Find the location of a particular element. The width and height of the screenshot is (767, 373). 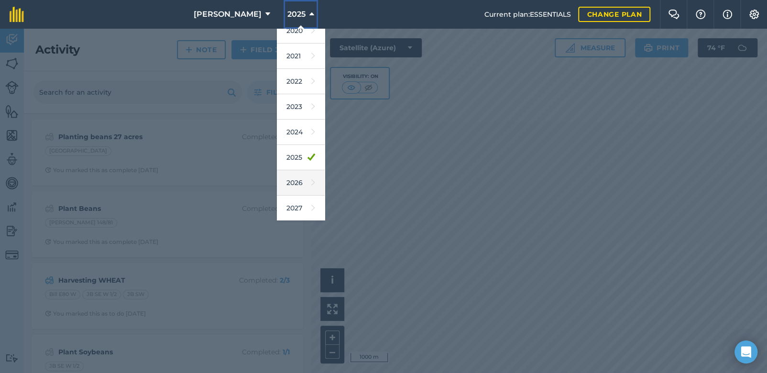

a: 2025 is located at coordinates (301, 157).